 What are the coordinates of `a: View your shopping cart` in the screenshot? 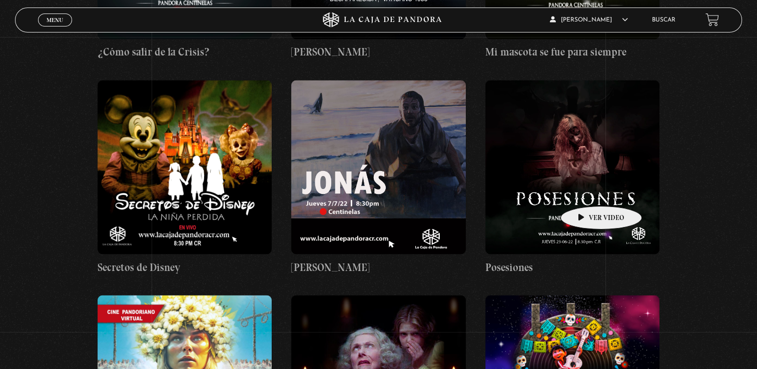 It's located at (712, 20).